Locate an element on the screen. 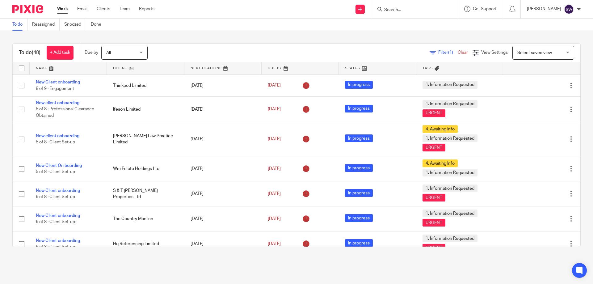 This screenshot has width=593, height=284. span: All is located at coordinates (108, 53).